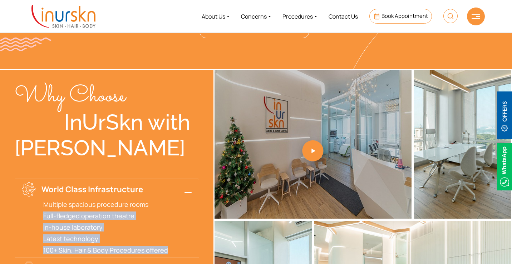  What do you see at coordinates (29, 190) in the screenshot?
I see `img: why-choose-icon1` at bounding box center [29, 190].